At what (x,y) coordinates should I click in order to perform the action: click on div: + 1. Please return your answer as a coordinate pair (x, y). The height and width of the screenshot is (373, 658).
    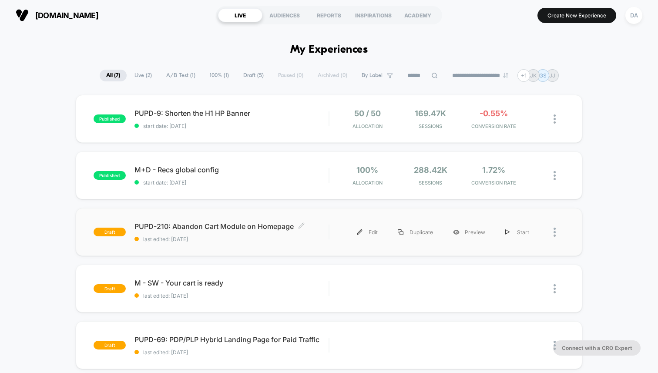
    Looking at the image, I should click on (524, 75).